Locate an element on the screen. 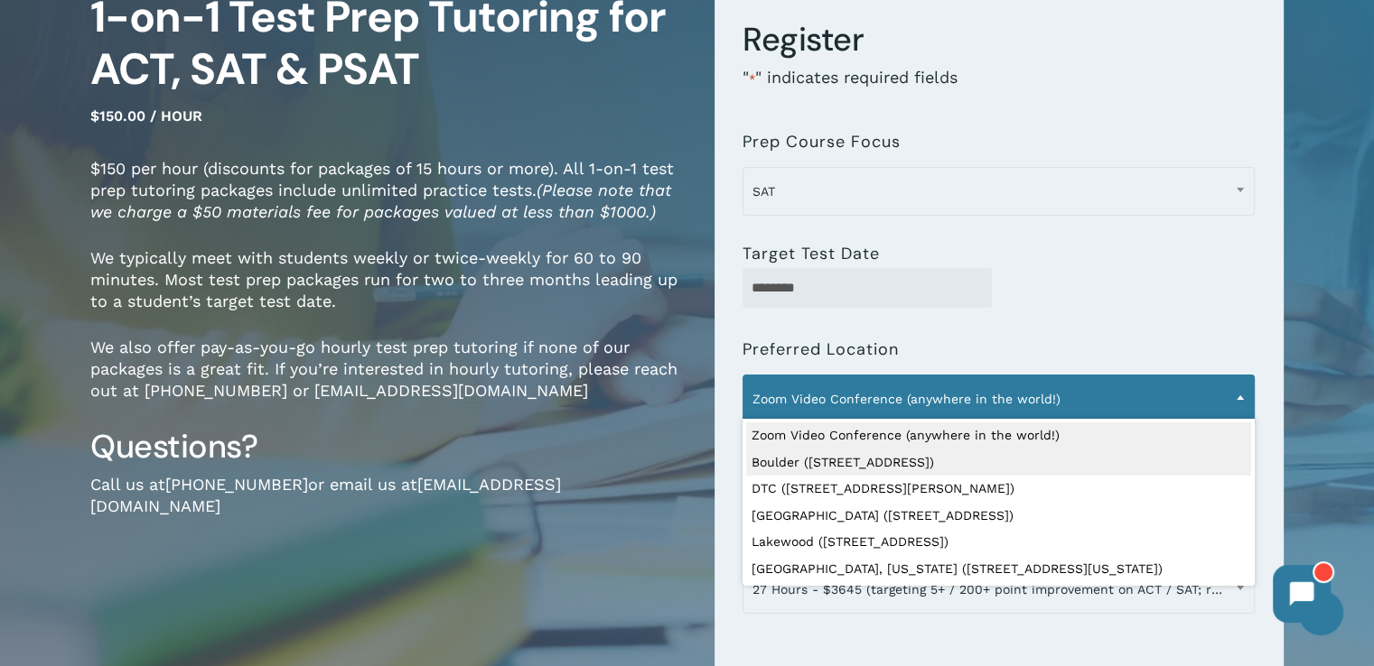 The image size is (1374, 666). label: Prep Course Focus is located at coordinates (821, 142).